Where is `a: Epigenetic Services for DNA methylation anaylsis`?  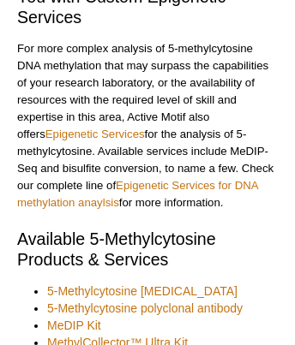
a: Epigenetic Services for DNA methylation anaylsis is located at coordinates (137, 194).